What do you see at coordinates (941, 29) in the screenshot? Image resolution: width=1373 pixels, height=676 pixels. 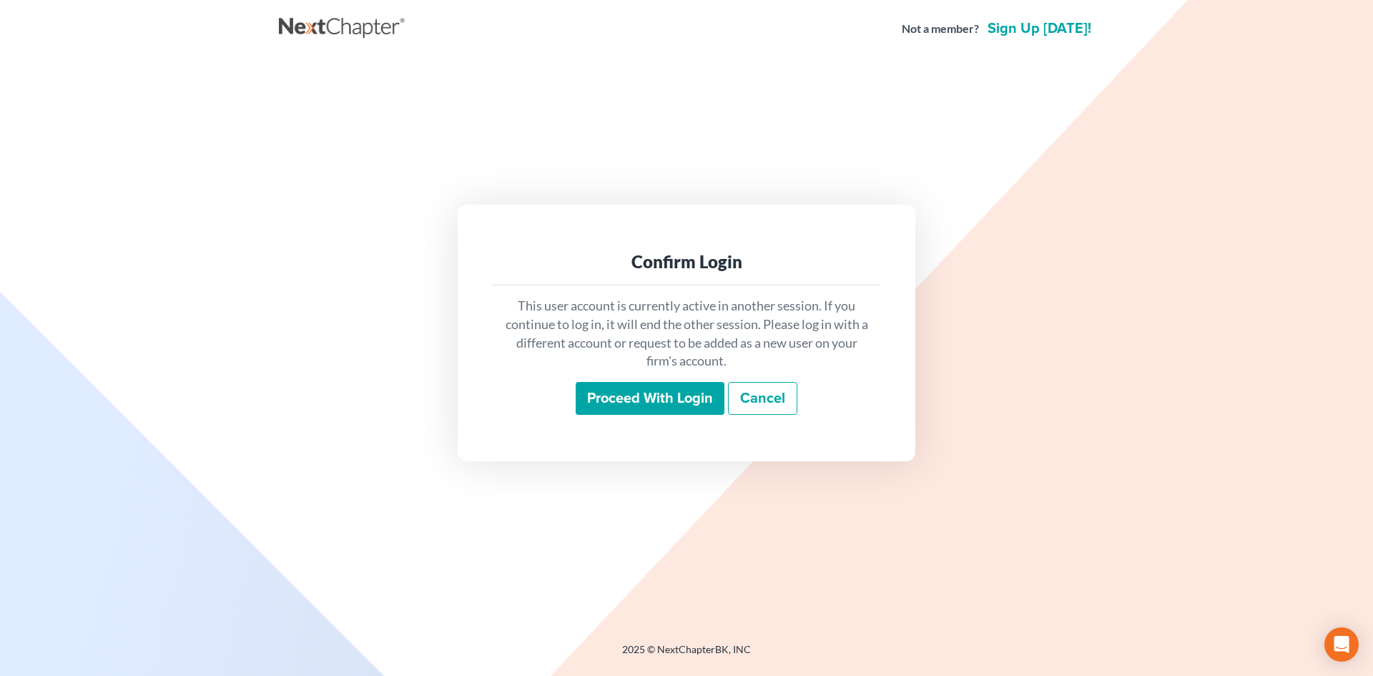 I see `strong: Not a member?` at bounding box center [941, 29].